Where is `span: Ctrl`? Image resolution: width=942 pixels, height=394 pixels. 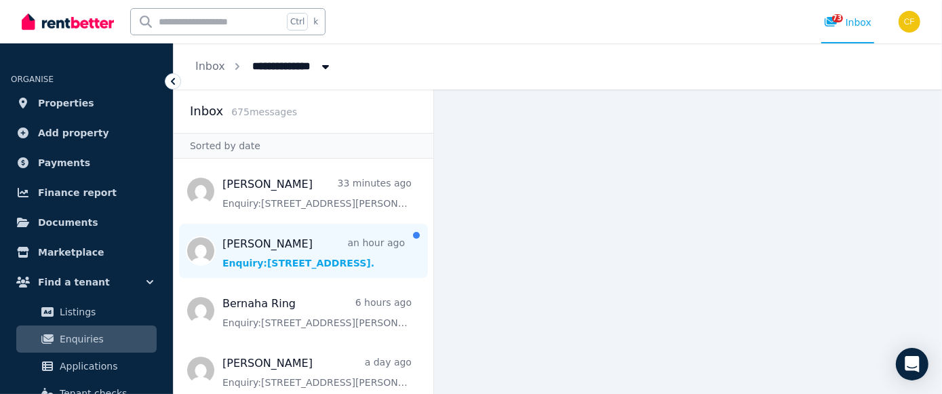
span: Ctrl is located at coordinates (297, 22).